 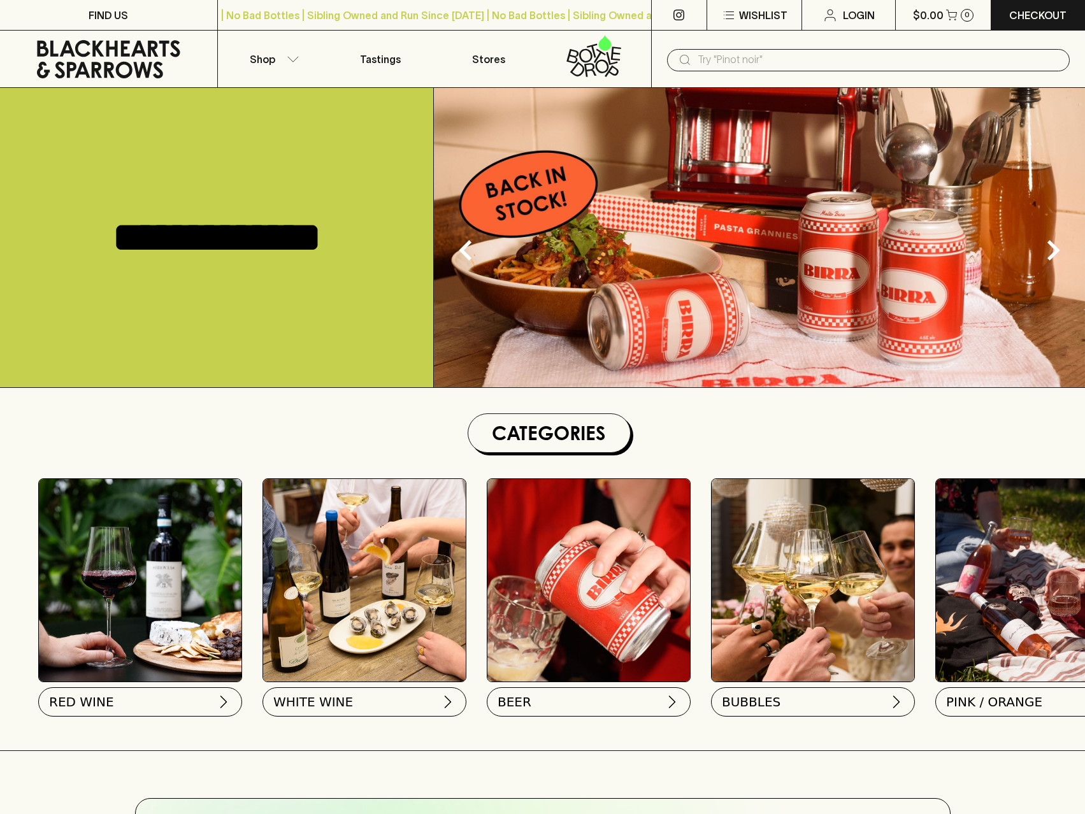 I want to click on button: RED WINE, so click(x=140, y=702).